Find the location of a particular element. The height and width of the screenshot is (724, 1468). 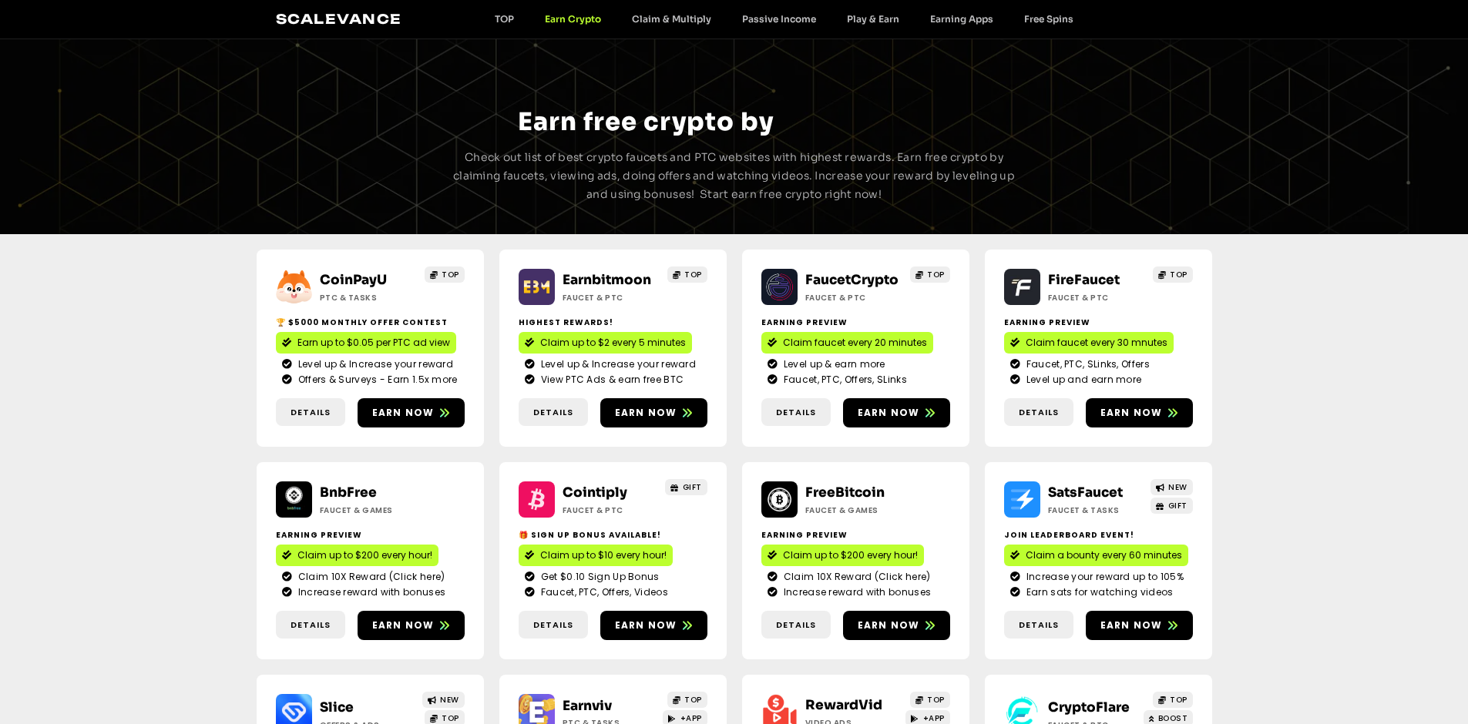

a: CoinPayU is located at coordinates (353, 280).